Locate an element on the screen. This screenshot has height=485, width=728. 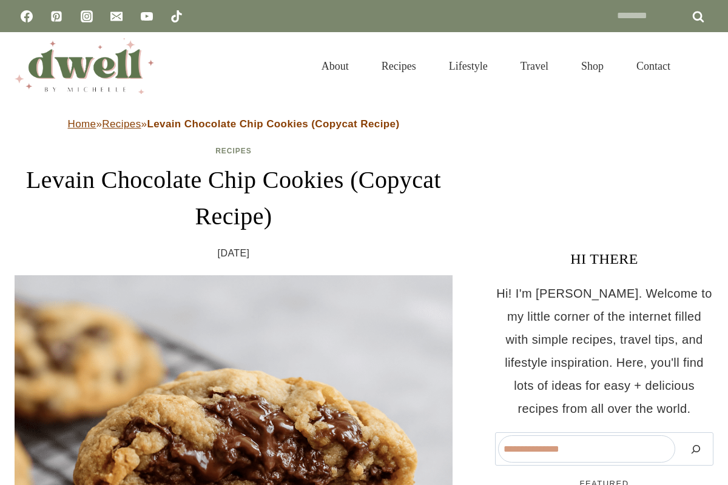
button: Search is located at coordinates (696, 449).